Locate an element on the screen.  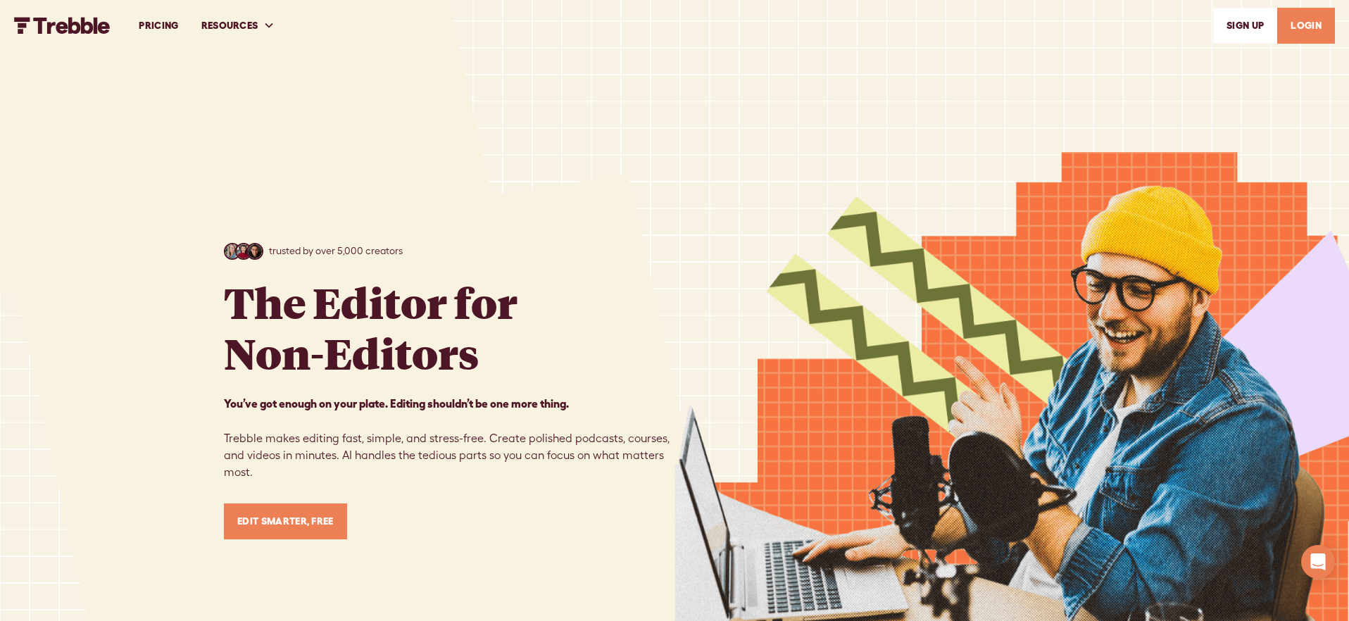
p: trusted by over 5,000 creators is located at coordinates (336, 251).